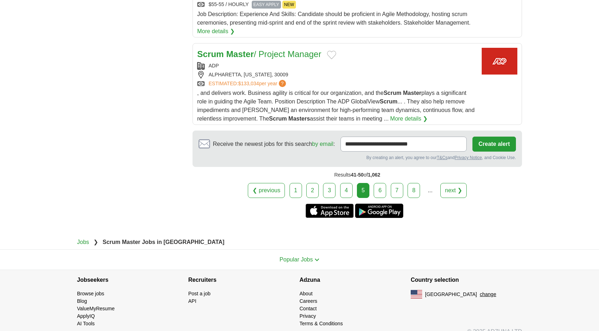 The image size is (599, 331). What do you see at coordinates (397, 191) in the screenshot?
I see `a: 7` at bounding box center [397, 191].